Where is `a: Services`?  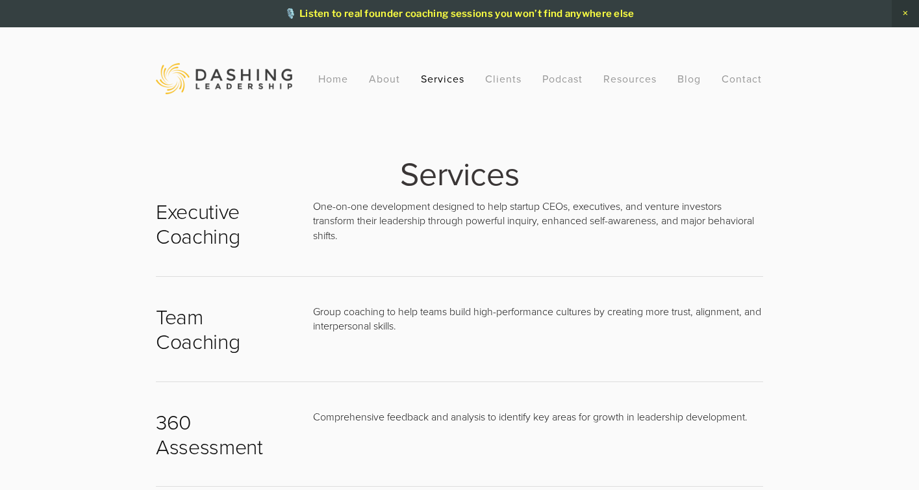
a: Services is located at coordinates (442, 79).